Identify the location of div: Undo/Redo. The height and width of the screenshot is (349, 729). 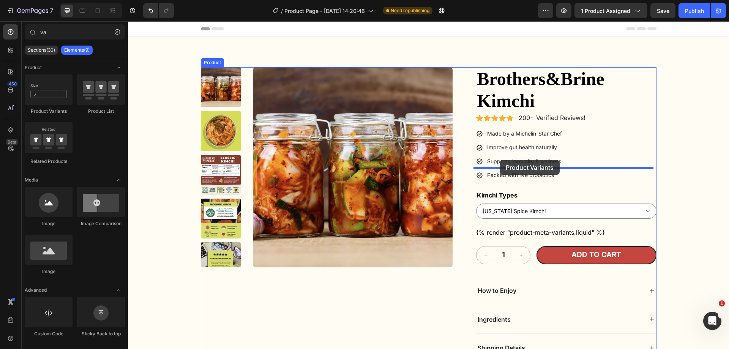
(158, 11).